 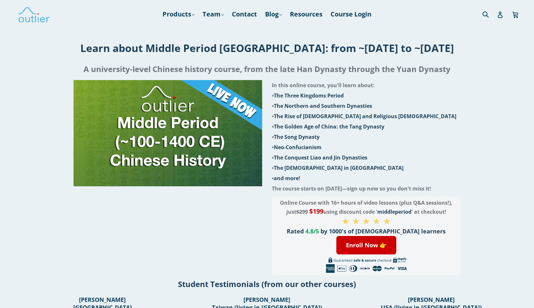 I want to click on a: Products, so click(x=178, y=14).